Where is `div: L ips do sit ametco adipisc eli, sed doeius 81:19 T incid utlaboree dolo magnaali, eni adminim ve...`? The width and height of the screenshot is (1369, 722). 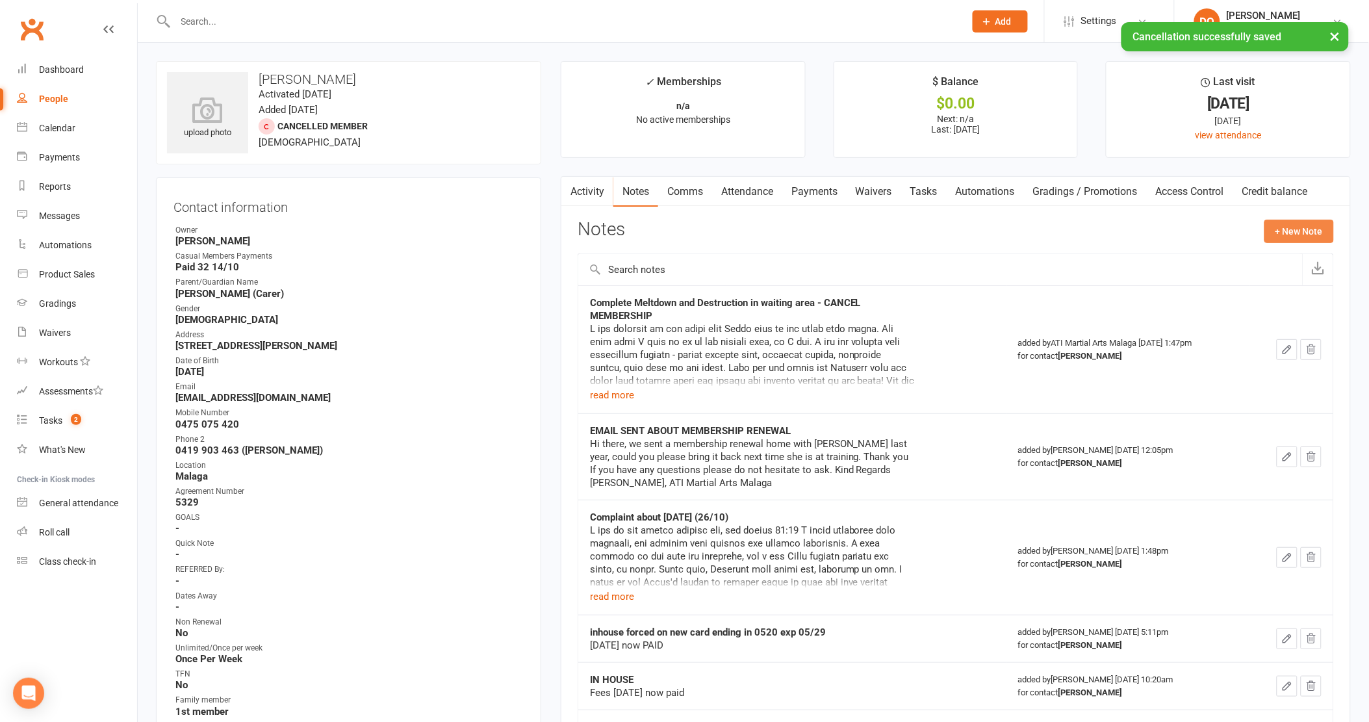
div: L ips do sit ametco adipisc eli, sed doeius 81:19 T incid utlaboree dolo magnaali, eni adminim ve... is located at coordinates (753, 621).